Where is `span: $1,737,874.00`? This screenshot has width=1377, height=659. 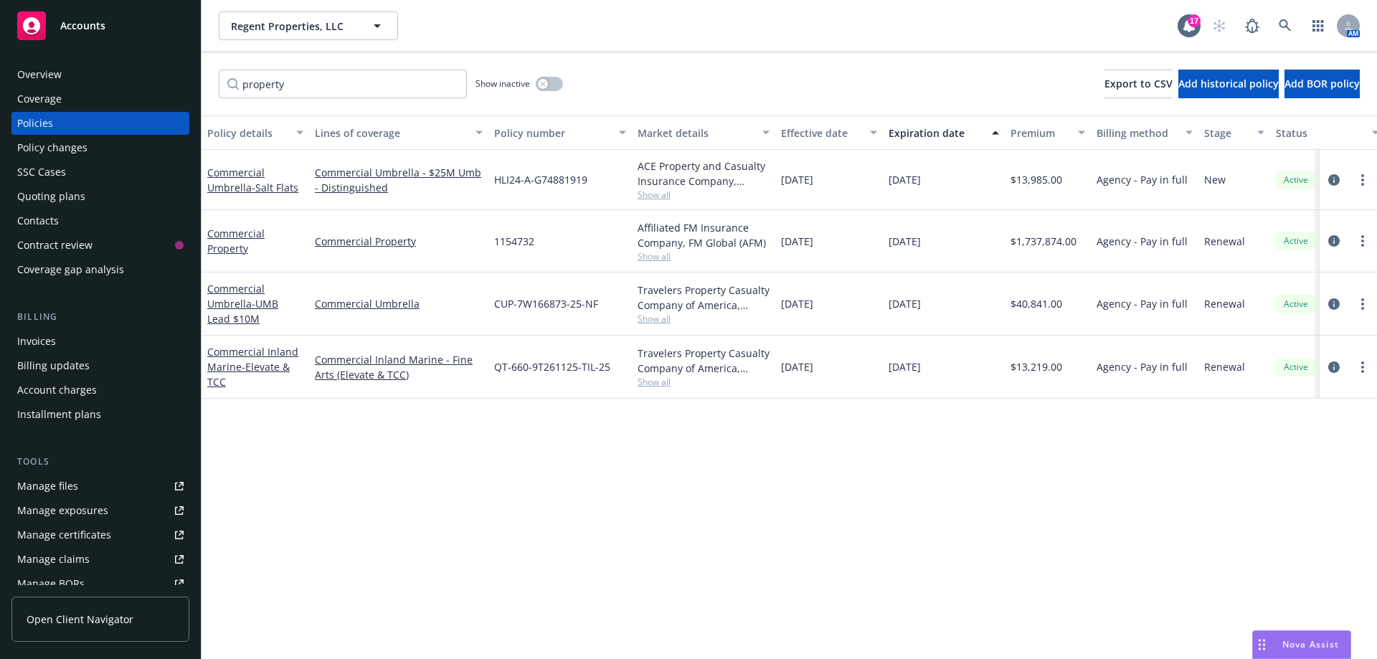 span: $1,737,874.00 is located at coordinates (1043, 241).